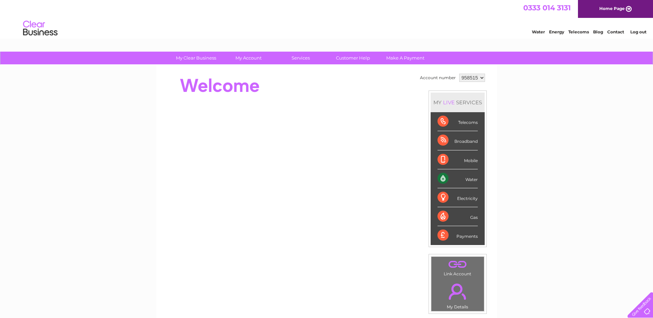 This screenshot has width=653, height=318. I want to click on div: Payments, so click(457, 235).